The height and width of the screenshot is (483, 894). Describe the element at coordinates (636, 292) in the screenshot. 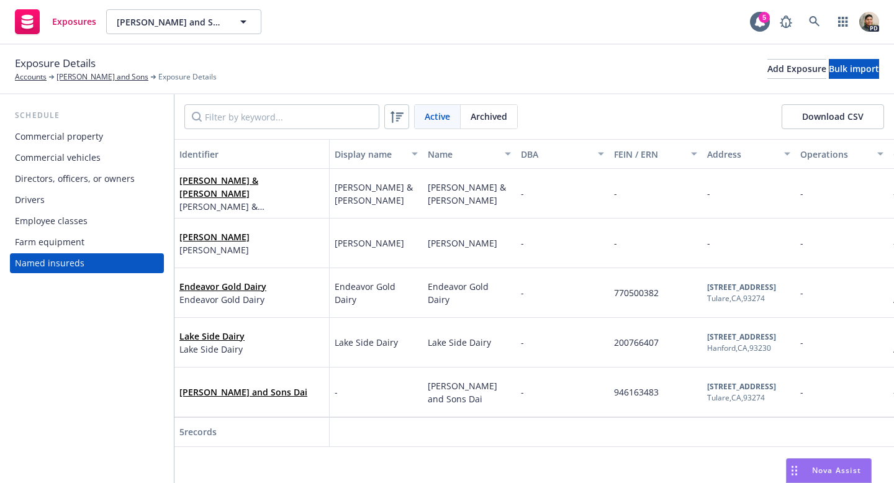

I see `span: 770500382` at that location.